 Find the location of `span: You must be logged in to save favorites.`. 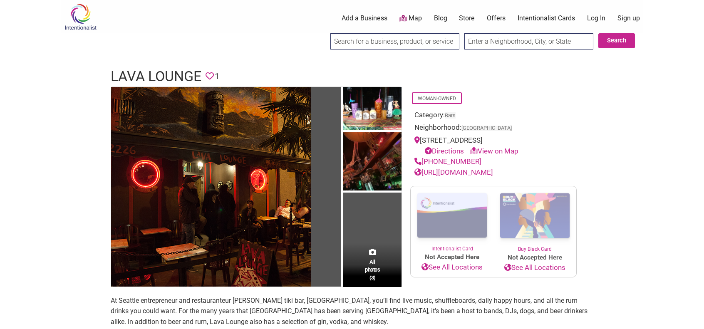

span: You must be logged in to save favorites. is located at coordinates (210, 76).